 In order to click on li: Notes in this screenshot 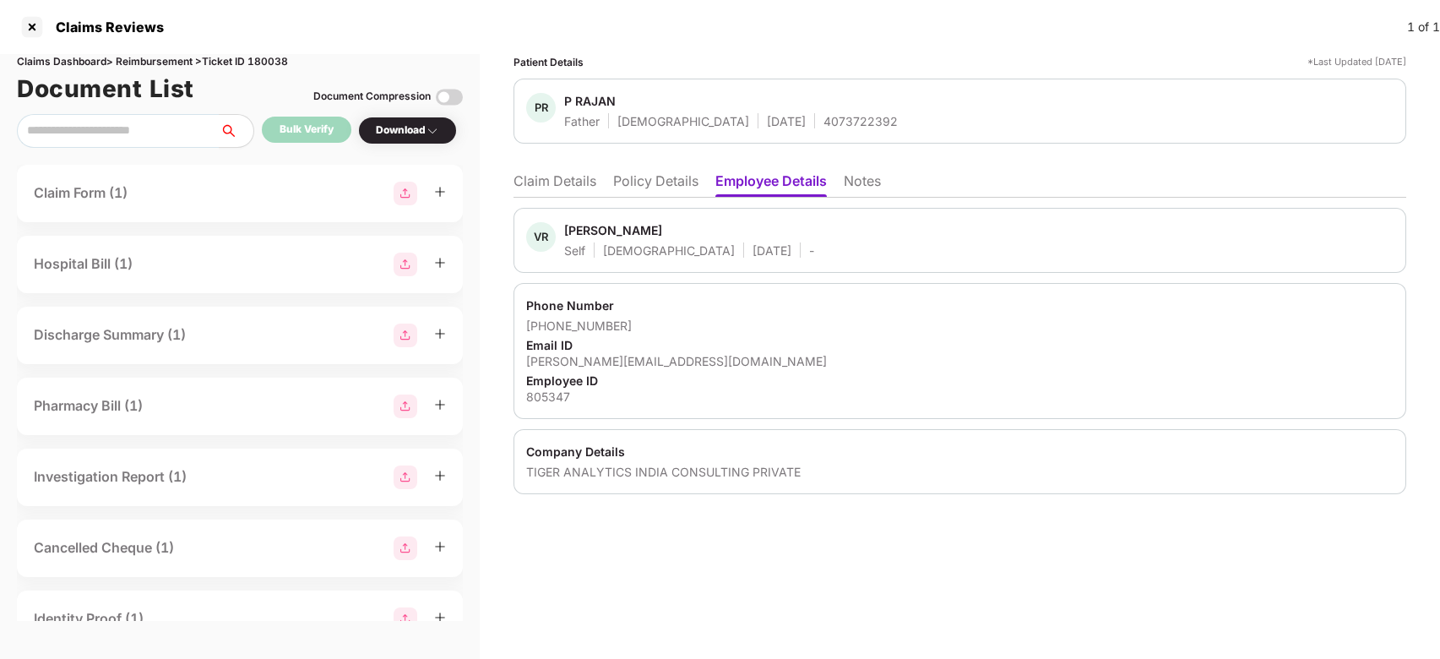, I will do `click(862, 184)`.